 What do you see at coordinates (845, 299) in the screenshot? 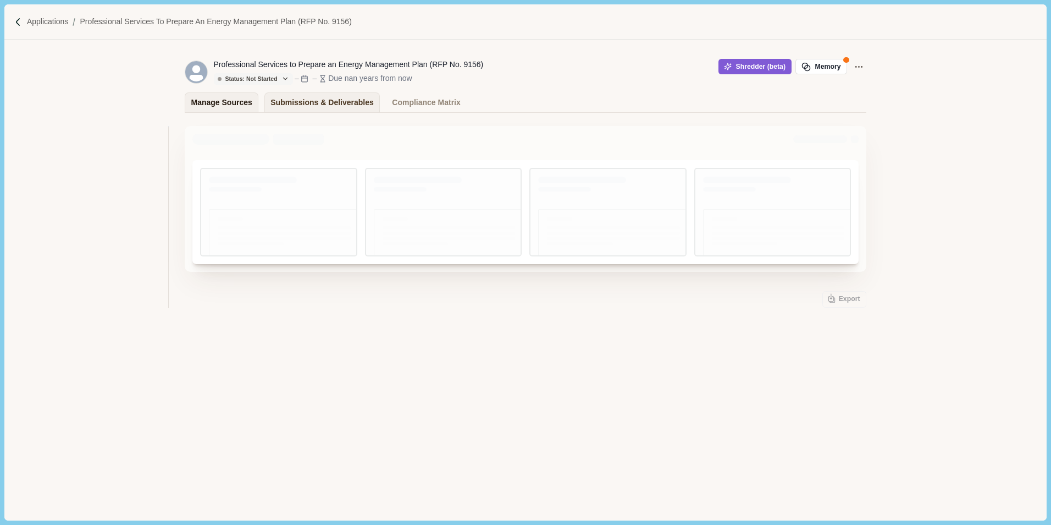
I see `button: Export` at bounding box center [845, 299].